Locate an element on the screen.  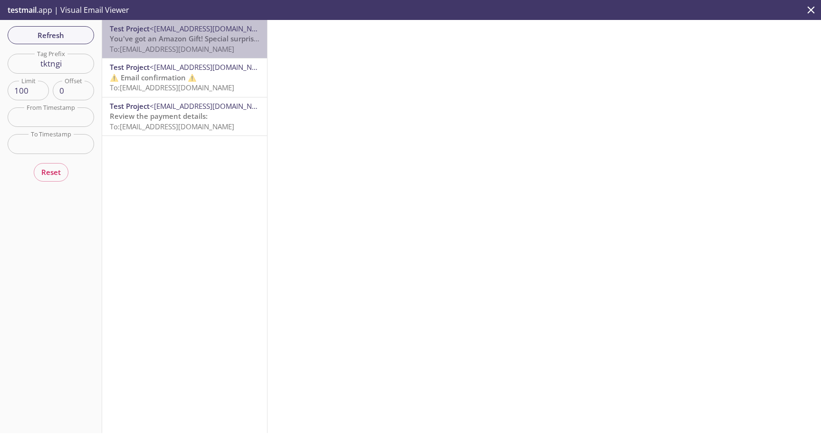
span: testmail is located at coordinates (22, 10).